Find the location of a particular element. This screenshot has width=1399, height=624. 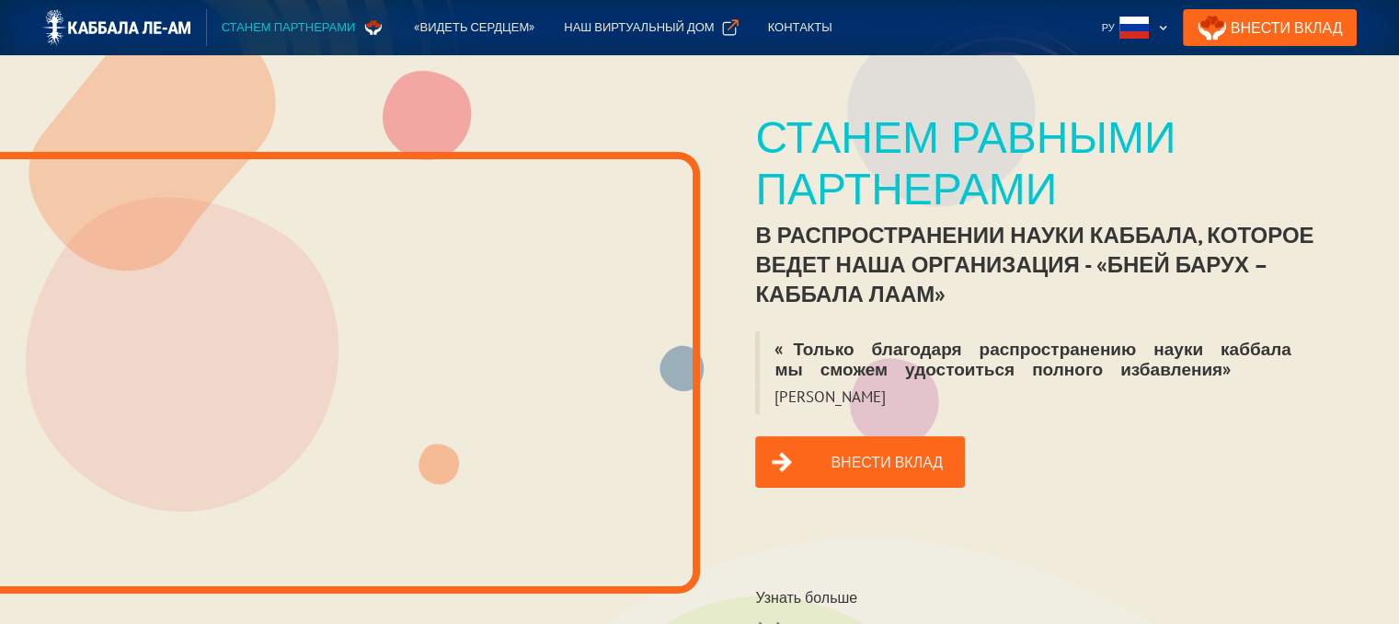

a: Контакты is located at coordinates (800, 28).